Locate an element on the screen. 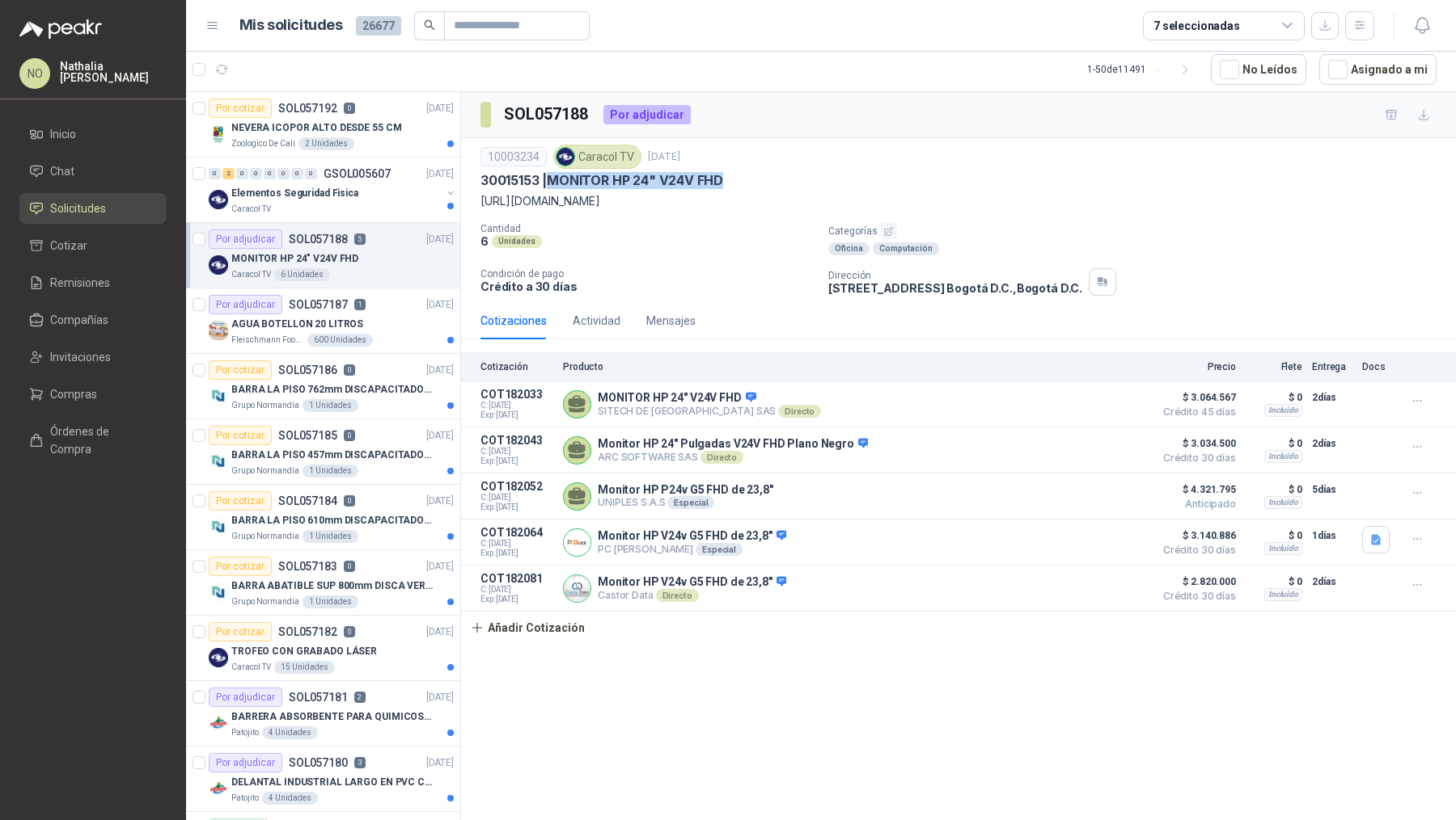 The height and width of the screenshot is (820, 1456). p: Categorías is located at coordinates (1139, 231).